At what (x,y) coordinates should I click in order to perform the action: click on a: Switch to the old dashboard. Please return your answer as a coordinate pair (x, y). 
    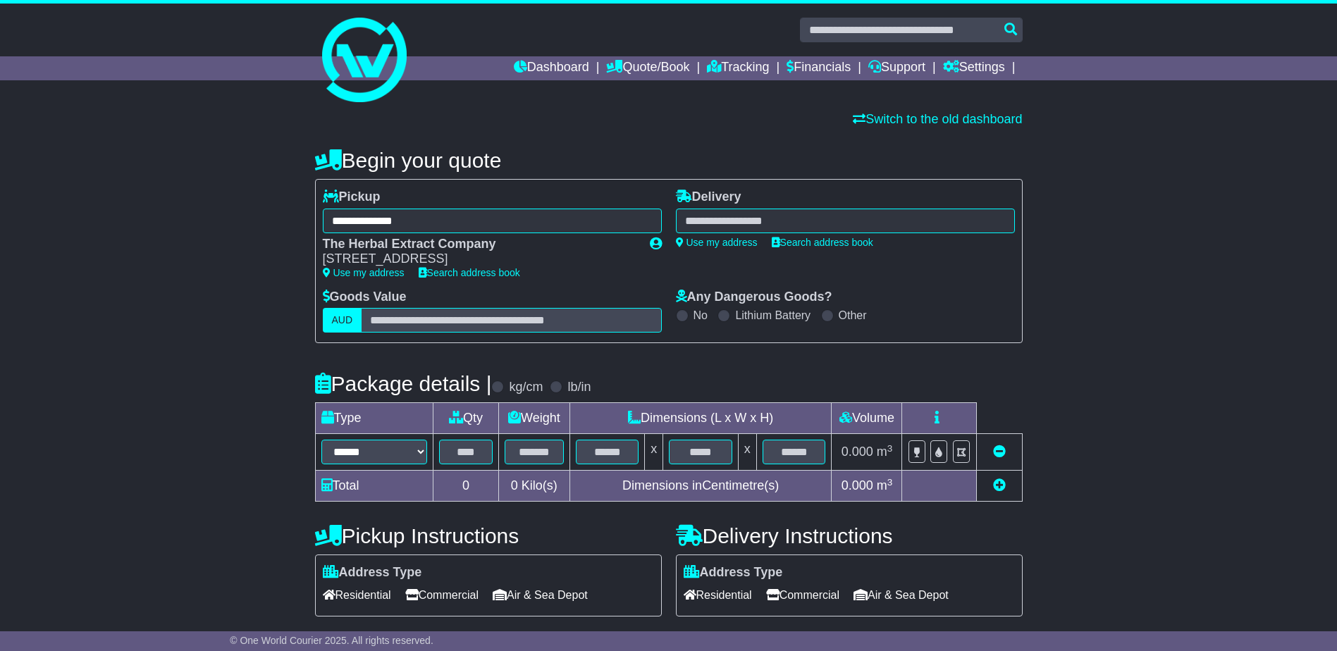
    Looking at the image, I should click on (938, 119).